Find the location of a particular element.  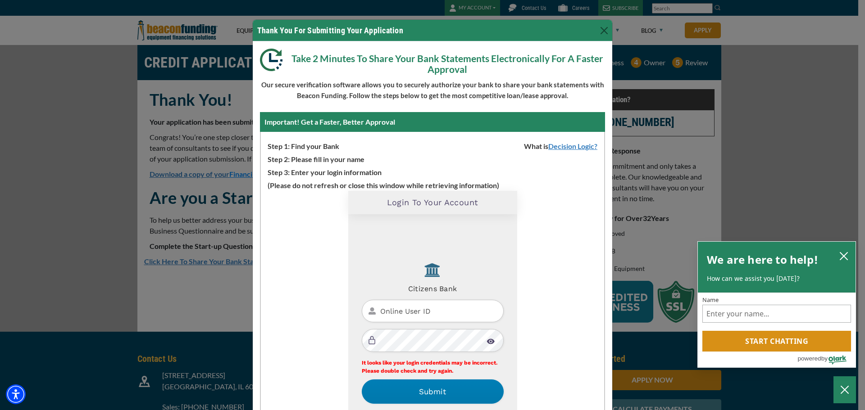

div: It looks like your login credentials may be incorrect. Please double check and try again. is located at coordinates (432, 367).